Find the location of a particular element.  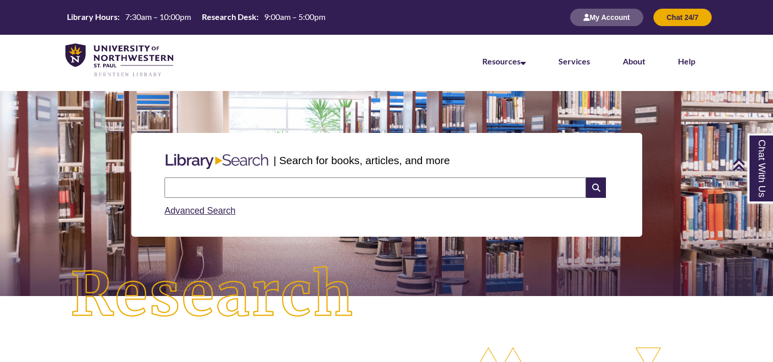

button: Chat 24/7 is located at coordinates (683, 17).